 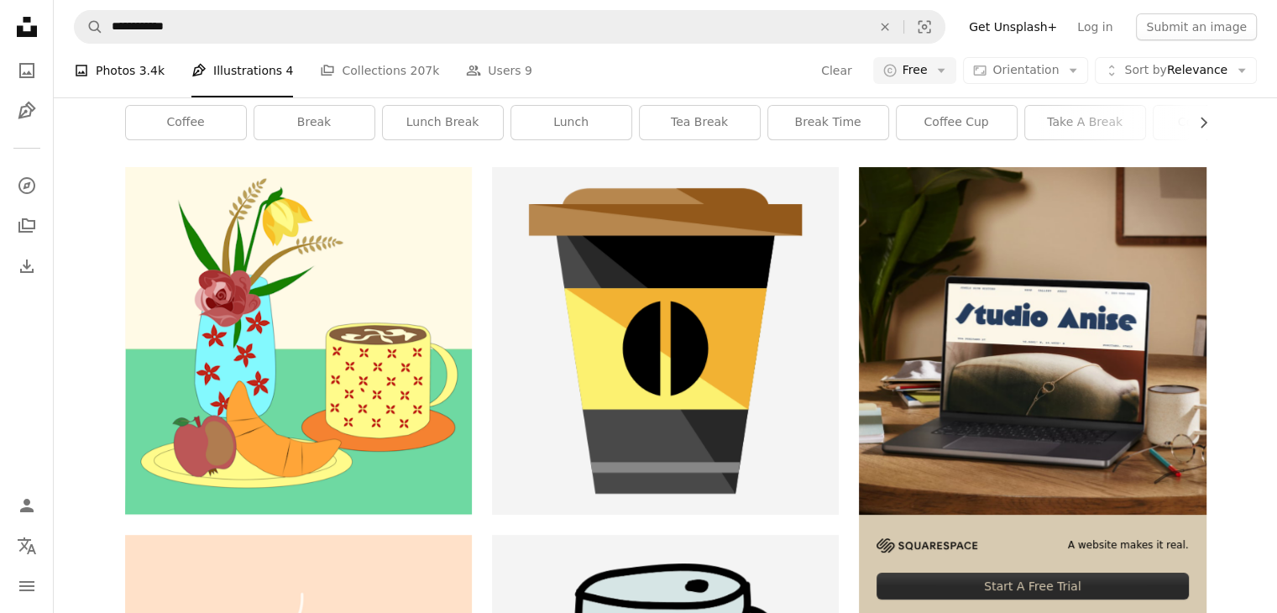 I want to click on a: tea break, so click(x=700, y=123).